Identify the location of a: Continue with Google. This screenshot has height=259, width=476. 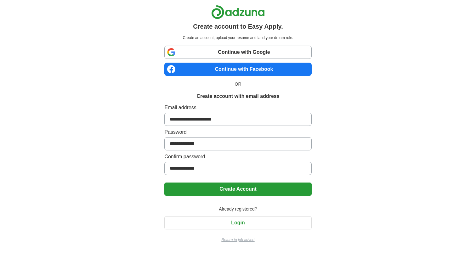
(238, 52).